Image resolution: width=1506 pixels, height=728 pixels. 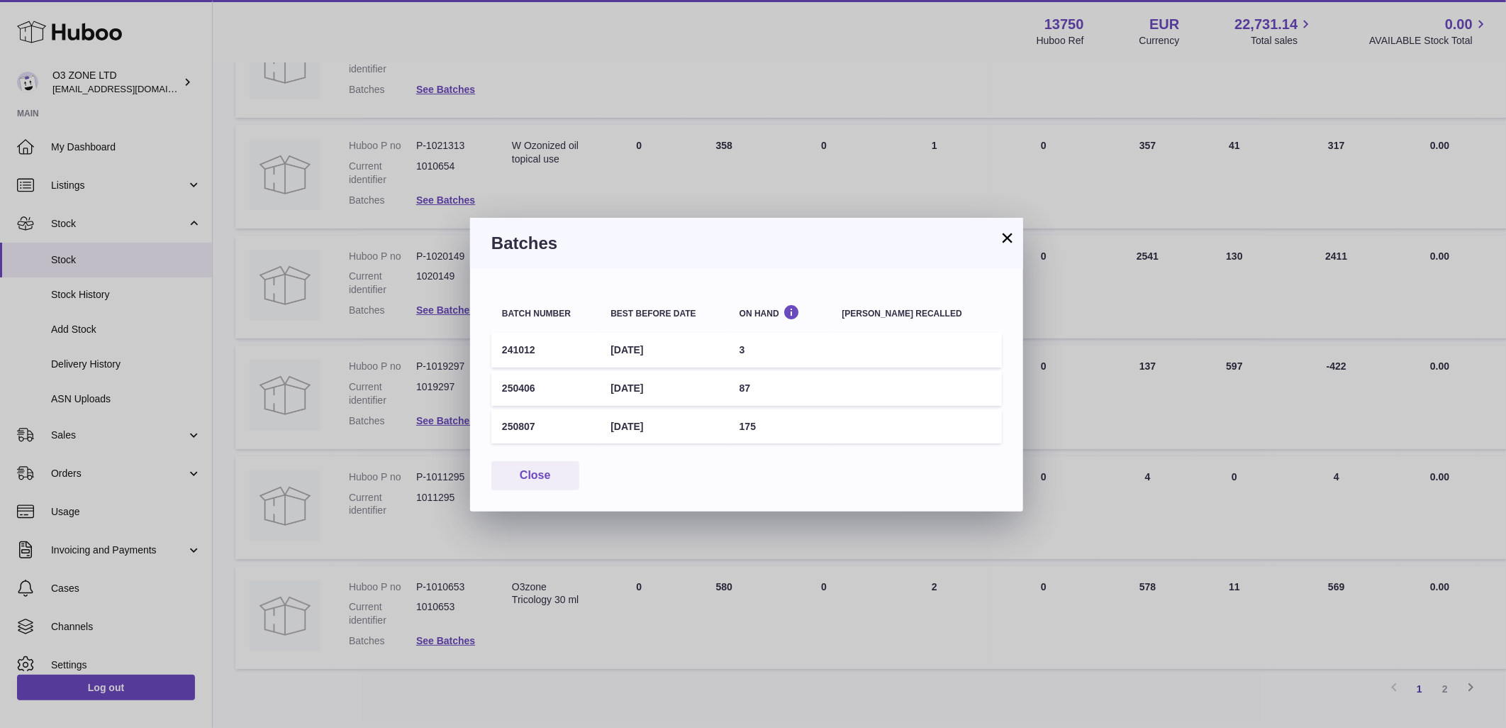 I want to click on td: 3, so click(x=780, y=350).